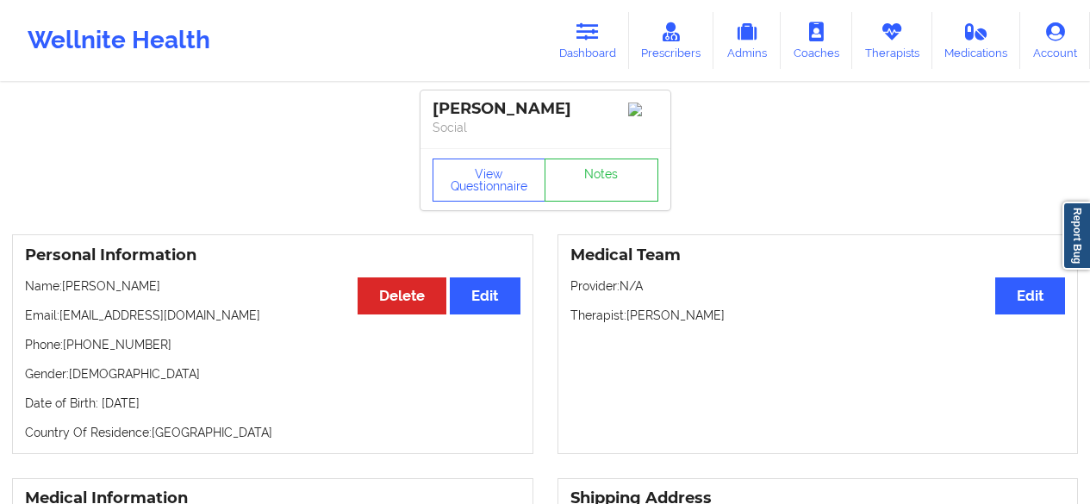  I want to click on p: Social, so click(545, 128).